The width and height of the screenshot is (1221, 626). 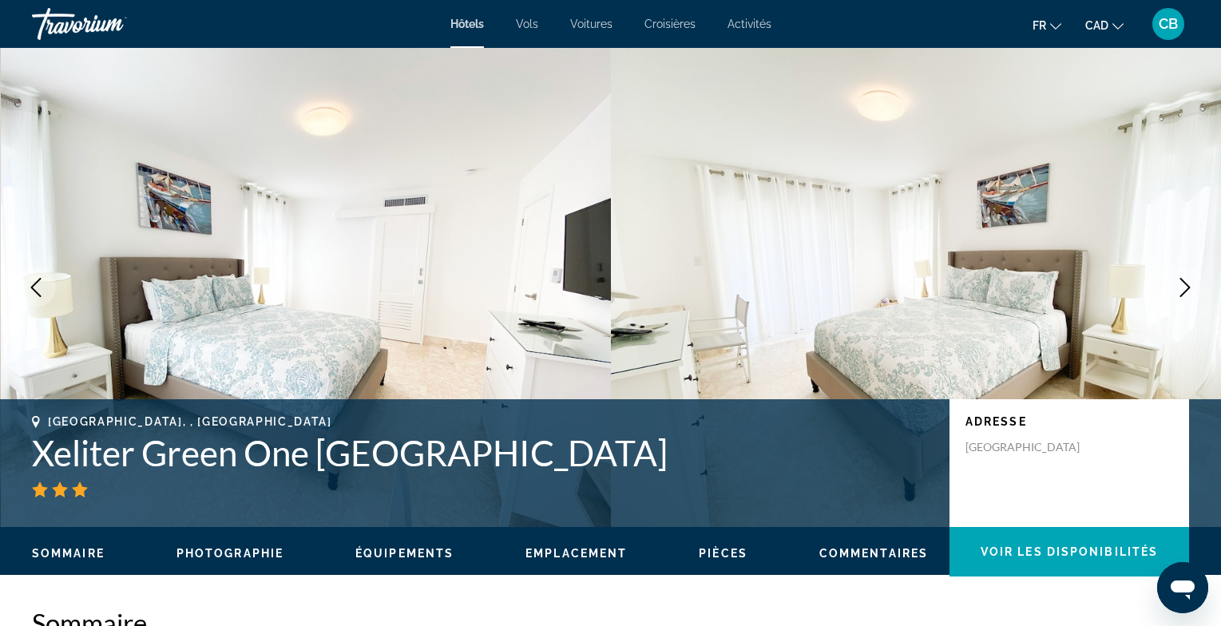 What do you see at coordinates (591, 24) in the screenshot?
I see `a: Voitures` at bounding box center [591, 24].